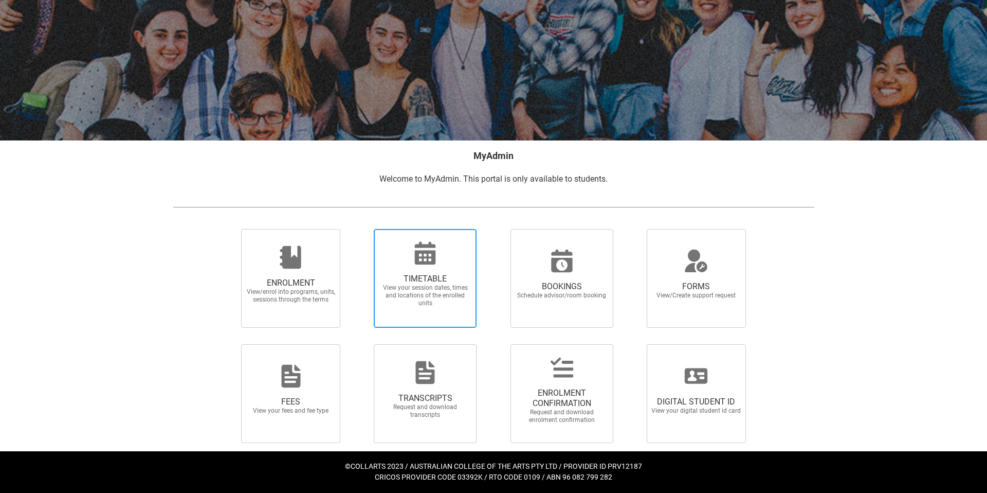 The height and width of the screenshot is (493, 987). Describe the element at coordinates (291, 283) in the screenshot. I see `span: ENROLMENT` at that location.